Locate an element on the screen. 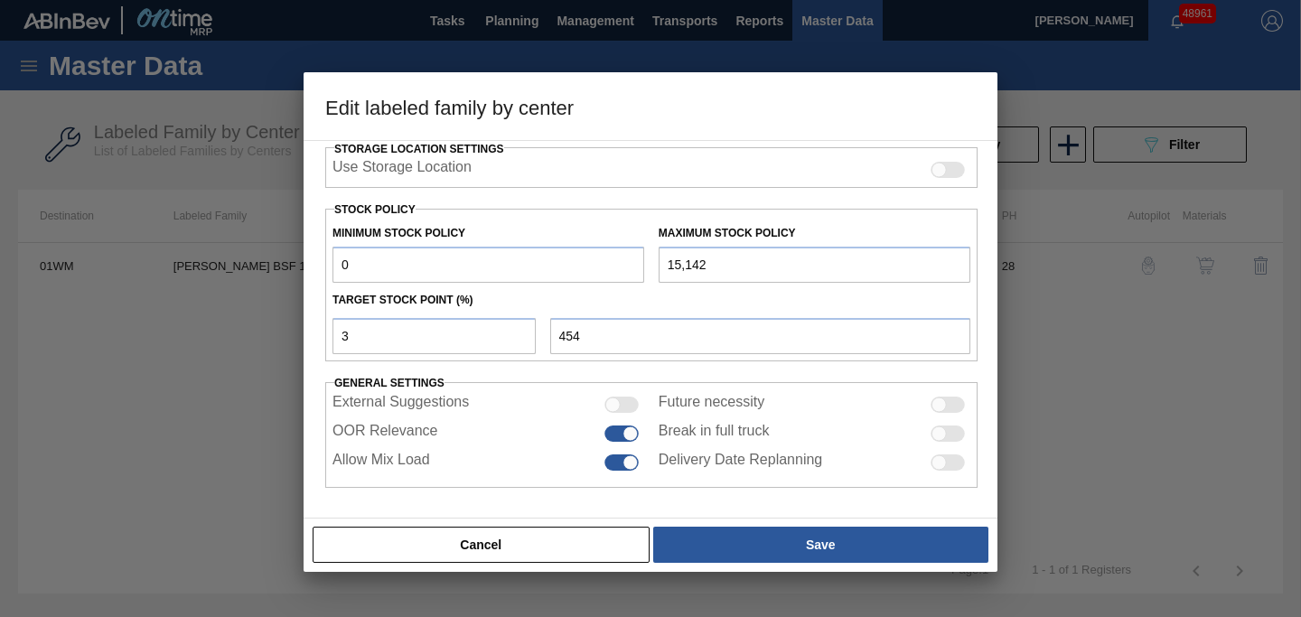 This screenshot has width=1301, height=617. label: Maximum Stock Policy is located at coordinates (728, 233).